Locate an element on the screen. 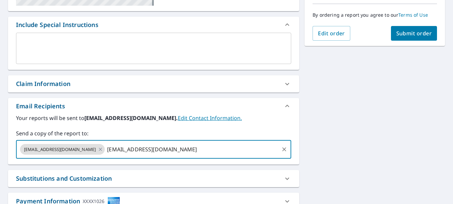 The image size is (453, 204). button: Edit order is located at coordinates (331, 33).